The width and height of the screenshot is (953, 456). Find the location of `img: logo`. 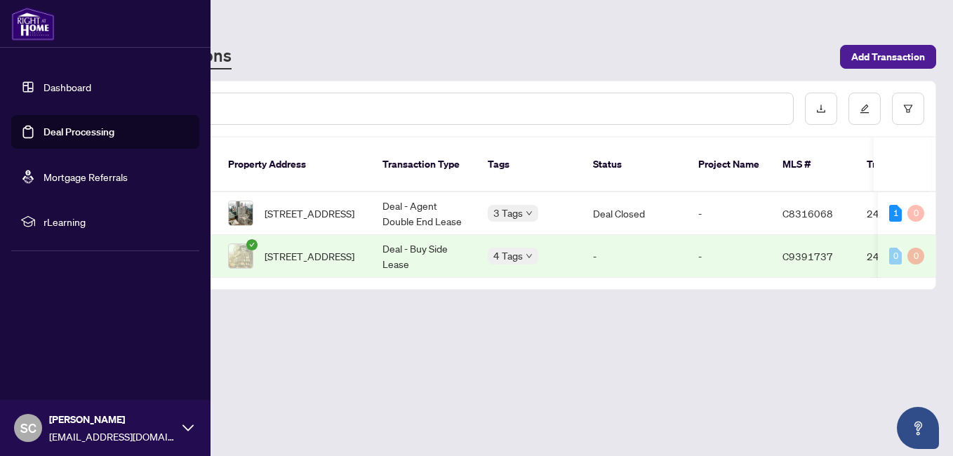

img: logo is located at coordinates (33, 24).